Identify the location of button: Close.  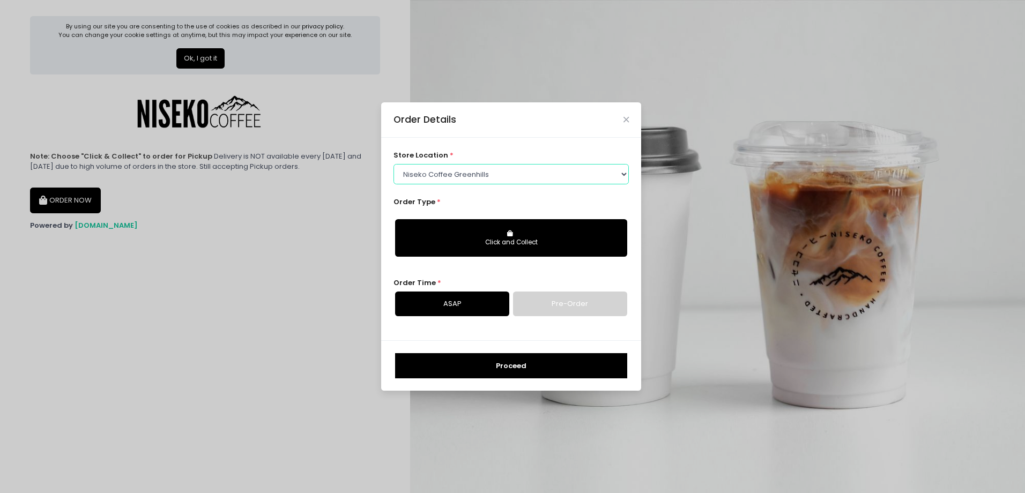
(626, 120).